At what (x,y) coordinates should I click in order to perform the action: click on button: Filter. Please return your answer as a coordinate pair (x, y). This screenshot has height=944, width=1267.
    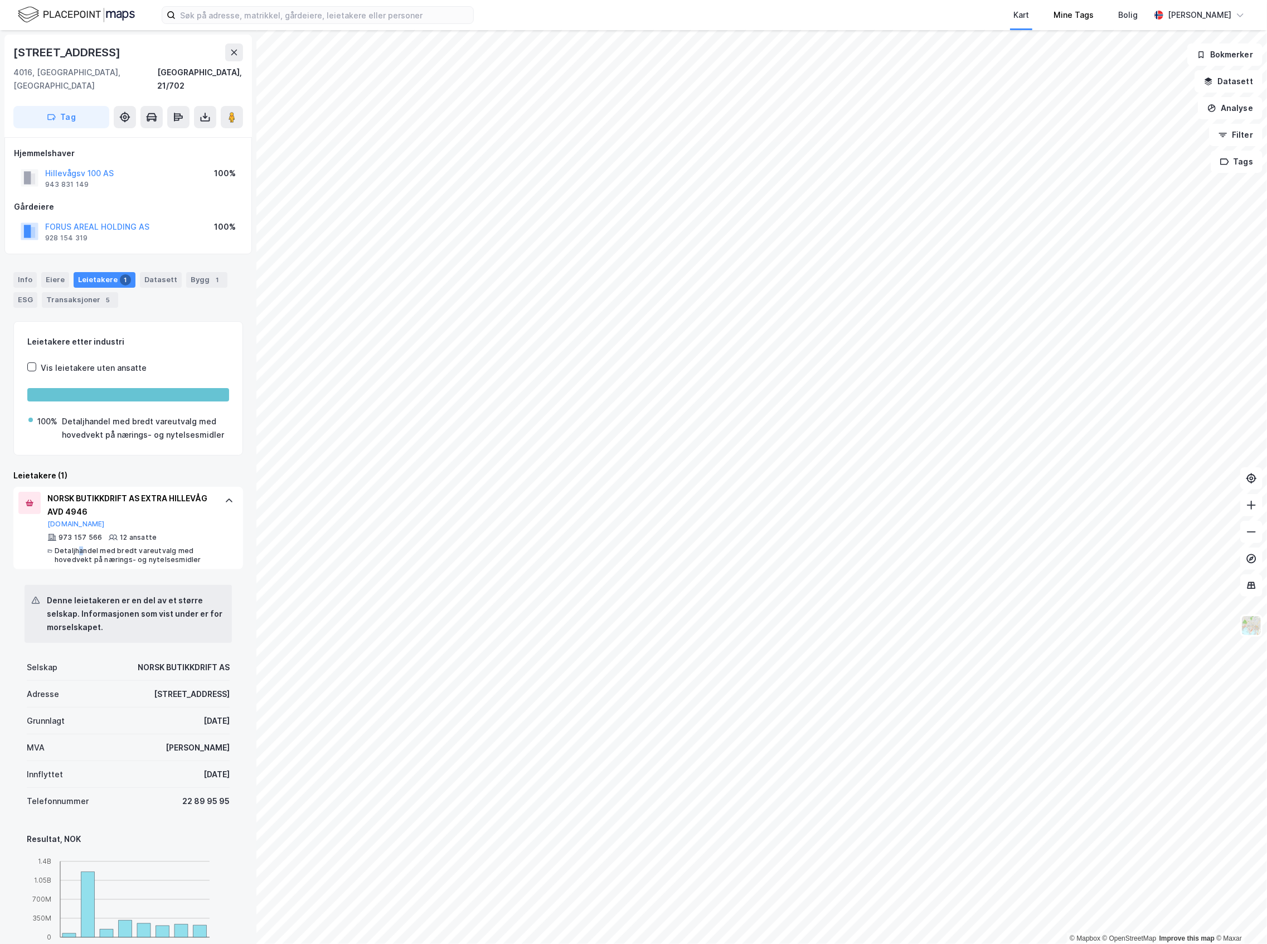
    Looking at the image, I should click on (1236, 135).